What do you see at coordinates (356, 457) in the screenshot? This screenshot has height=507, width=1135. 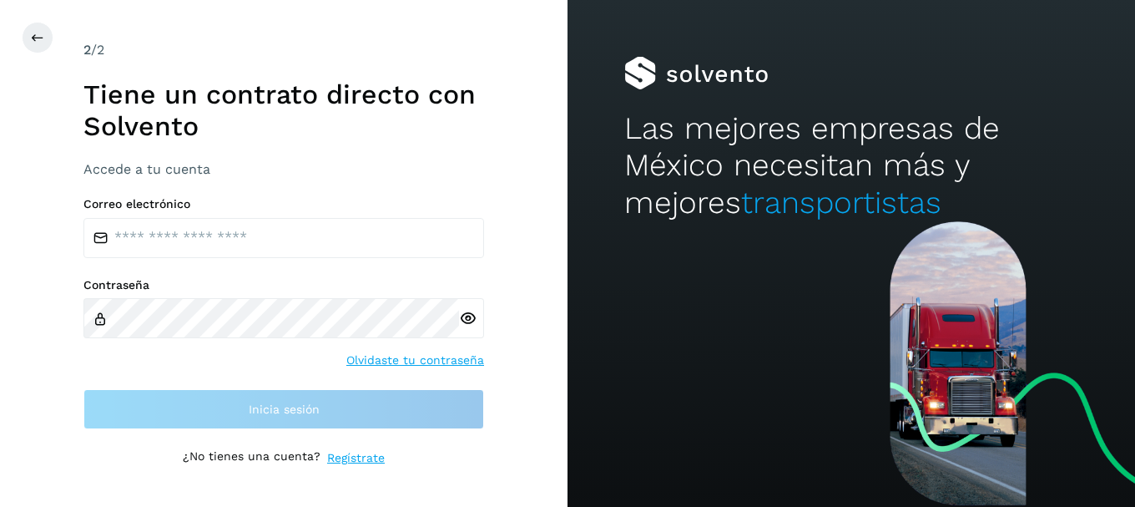 I see `a: Regístrate` at bounding box center [356, 457].